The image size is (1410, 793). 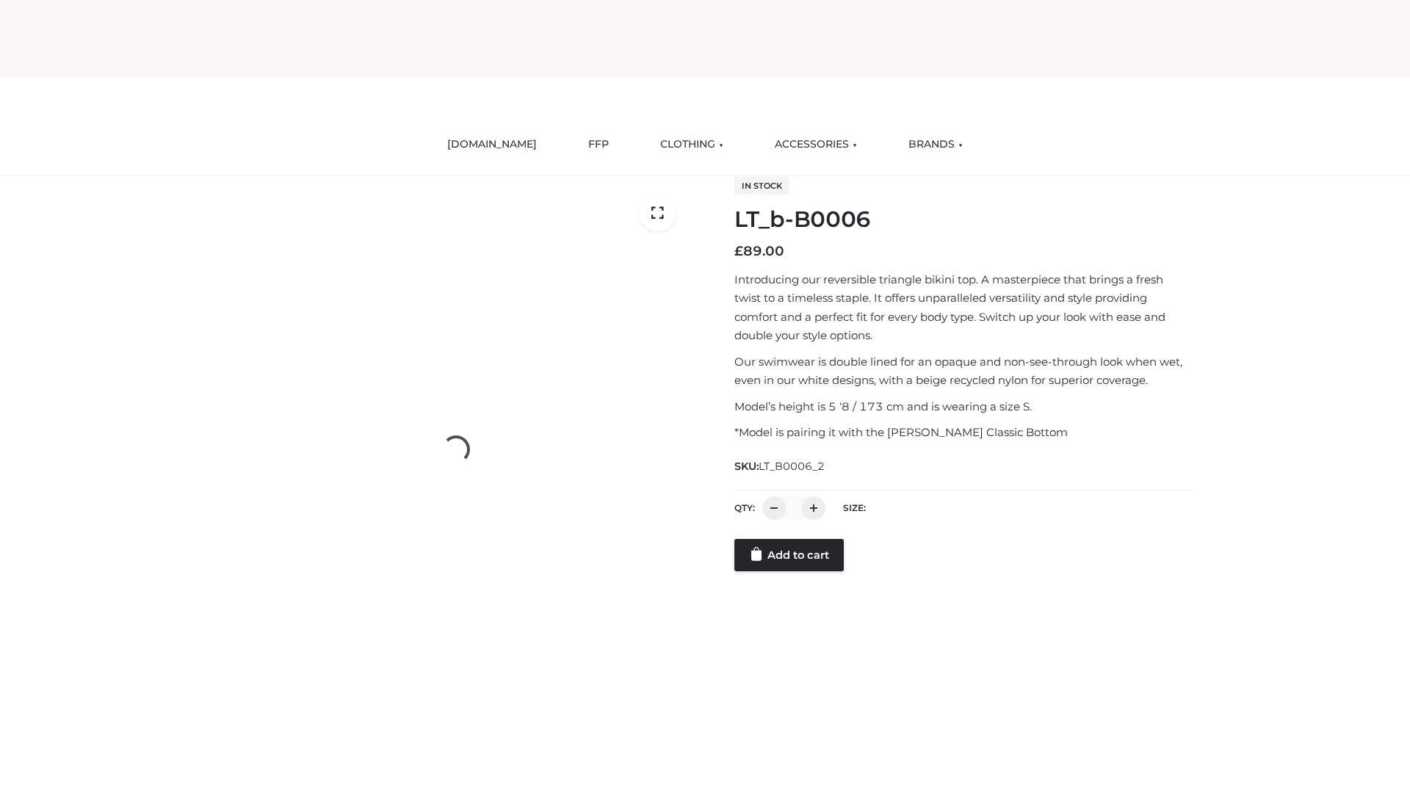 What do you see at coordinates (789, 555) in the screenshot?
I see `a: Add to cart` at bounding box center [789, 555].